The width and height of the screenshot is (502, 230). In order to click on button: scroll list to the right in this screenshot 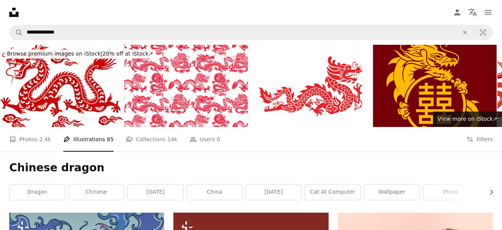, I will do `click(489, 192)`.